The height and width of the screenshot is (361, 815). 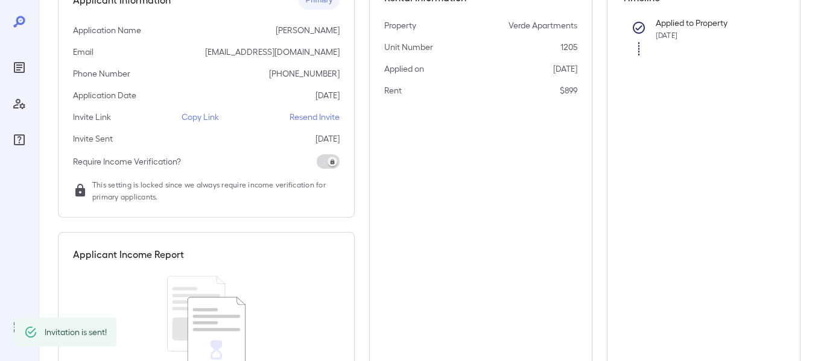 I want to click on p: Email, so click(x=83, y=52).